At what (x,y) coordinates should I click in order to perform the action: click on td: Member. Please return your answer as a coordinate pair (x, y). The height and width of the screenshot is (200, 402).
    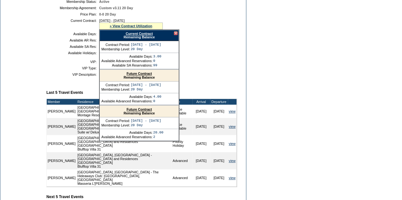
    Looking at the image, I should click on (62, 102).